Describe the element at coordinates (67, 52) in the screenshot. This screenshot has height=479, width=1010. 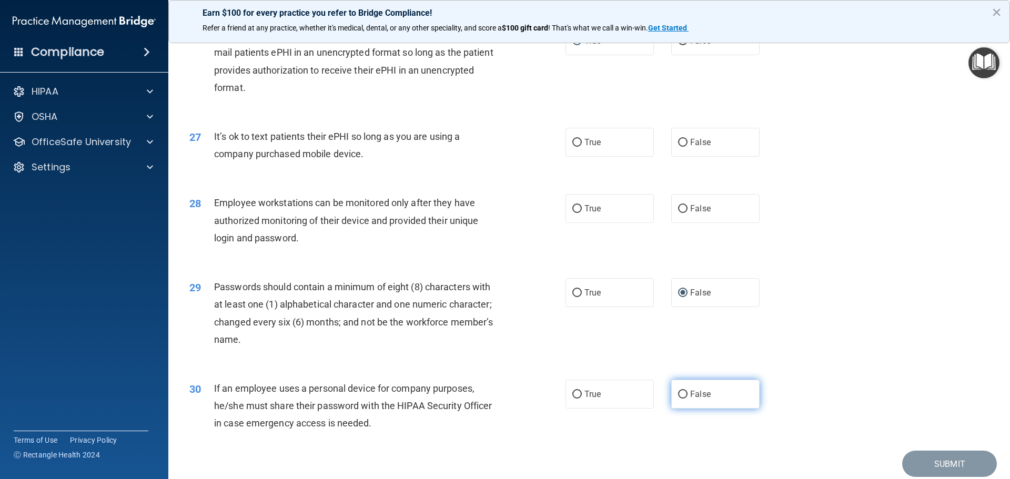
I see `h4: Compliance` at that location.